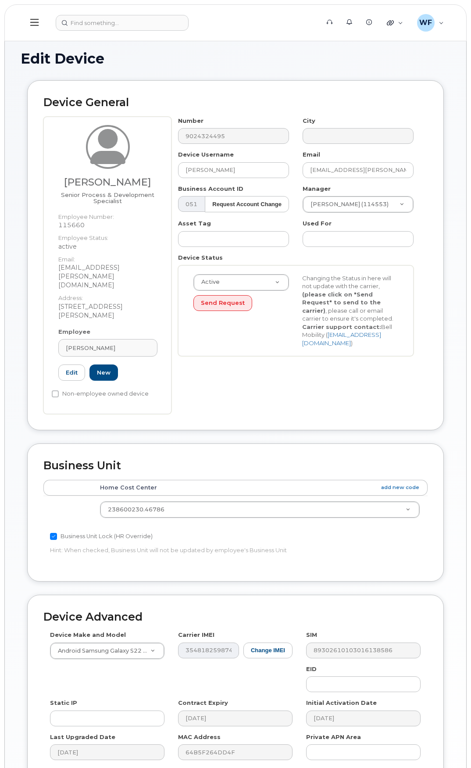 The height and width of the screenshot is (768, 471). I want to click on span: Active, so click(208, 282).